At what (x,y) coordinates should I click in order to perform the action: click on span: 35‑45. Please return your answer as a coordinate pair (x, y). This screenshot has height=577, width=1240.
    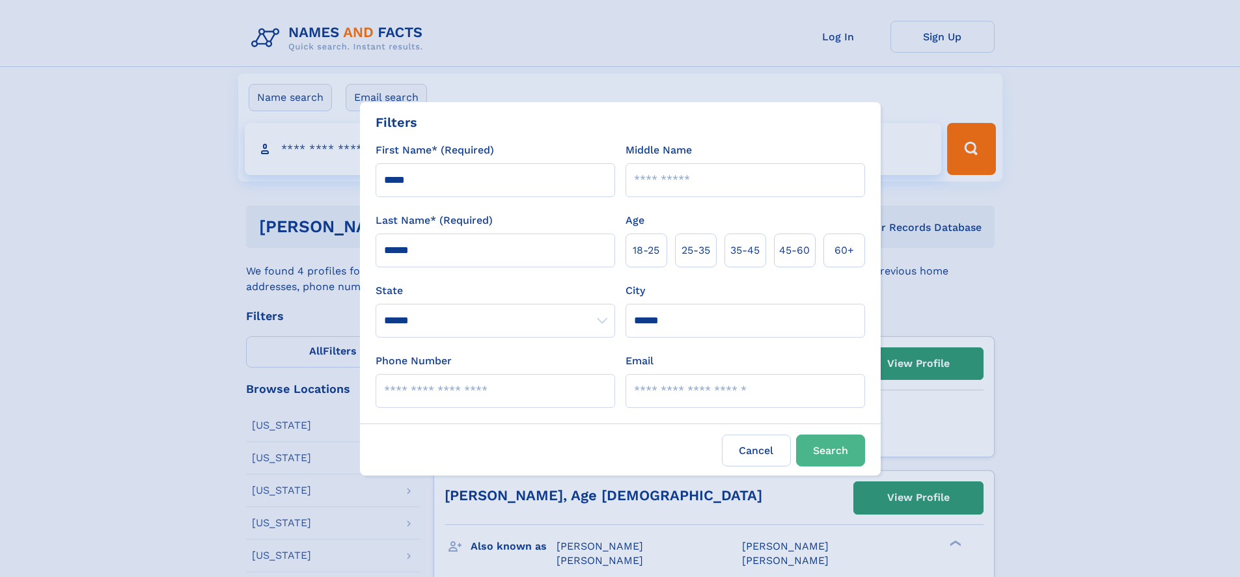
    Looking at the image, I should click on (745, 251).